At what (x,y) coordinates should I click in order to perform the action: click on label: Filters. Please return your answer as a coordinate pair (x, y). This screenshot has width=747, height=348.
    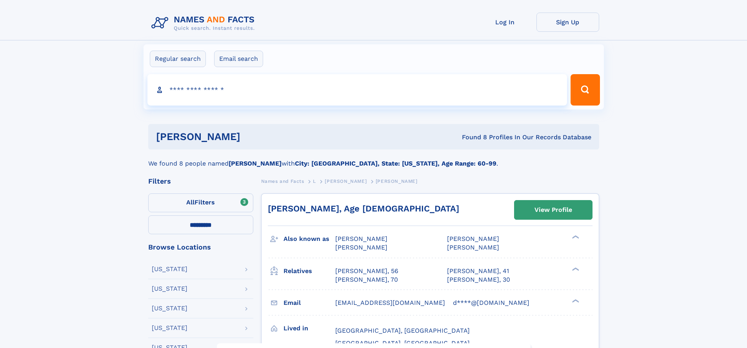
    Looking at the image, I should click on (201, 203).